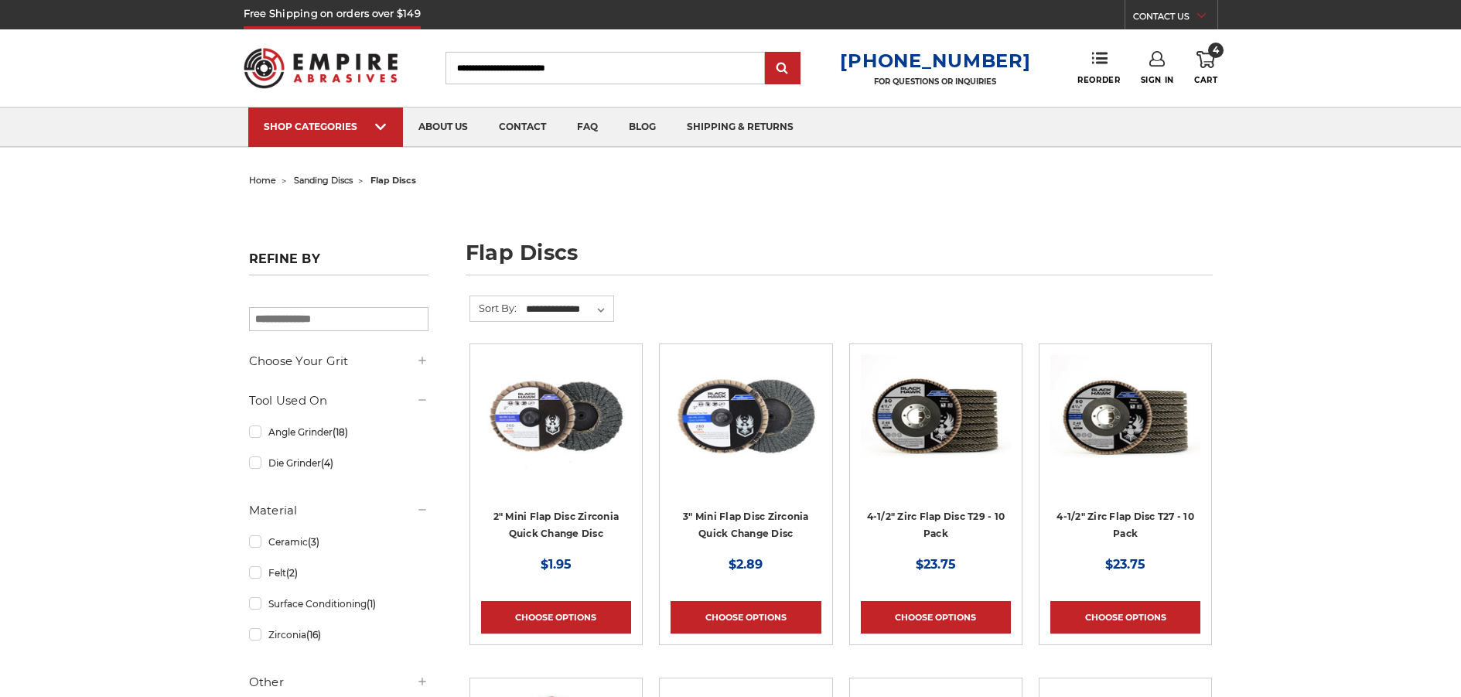  Describe the element at coordinates (313, 634) in the screenshot. I see `span: (16)` at that location.